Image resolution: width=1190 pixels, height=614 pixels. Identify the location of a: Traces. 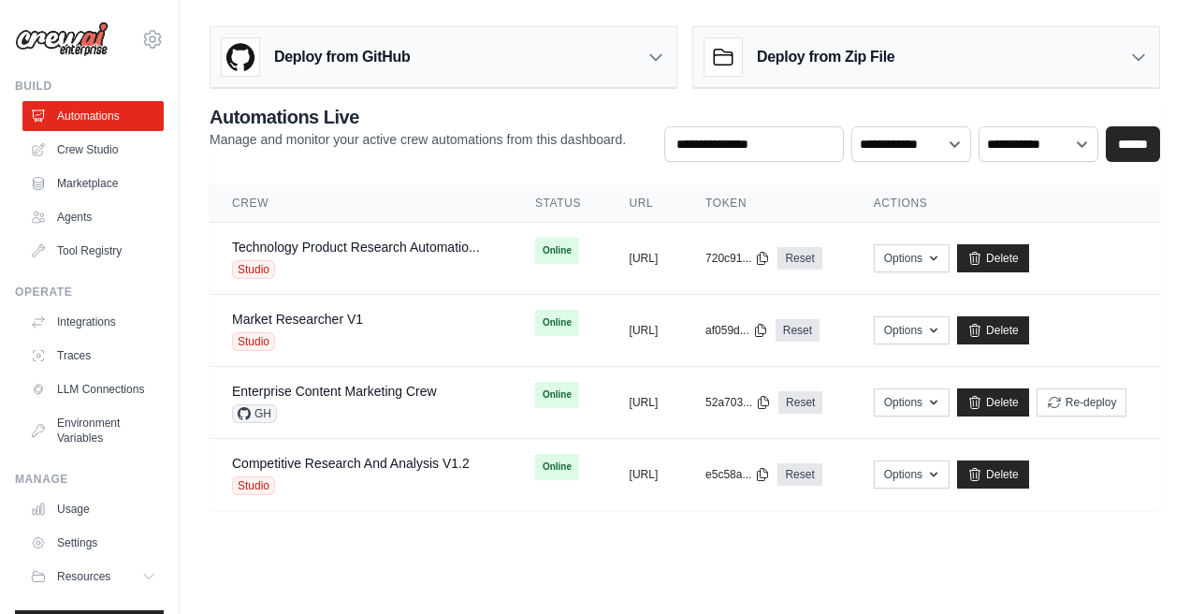
(93, 356).